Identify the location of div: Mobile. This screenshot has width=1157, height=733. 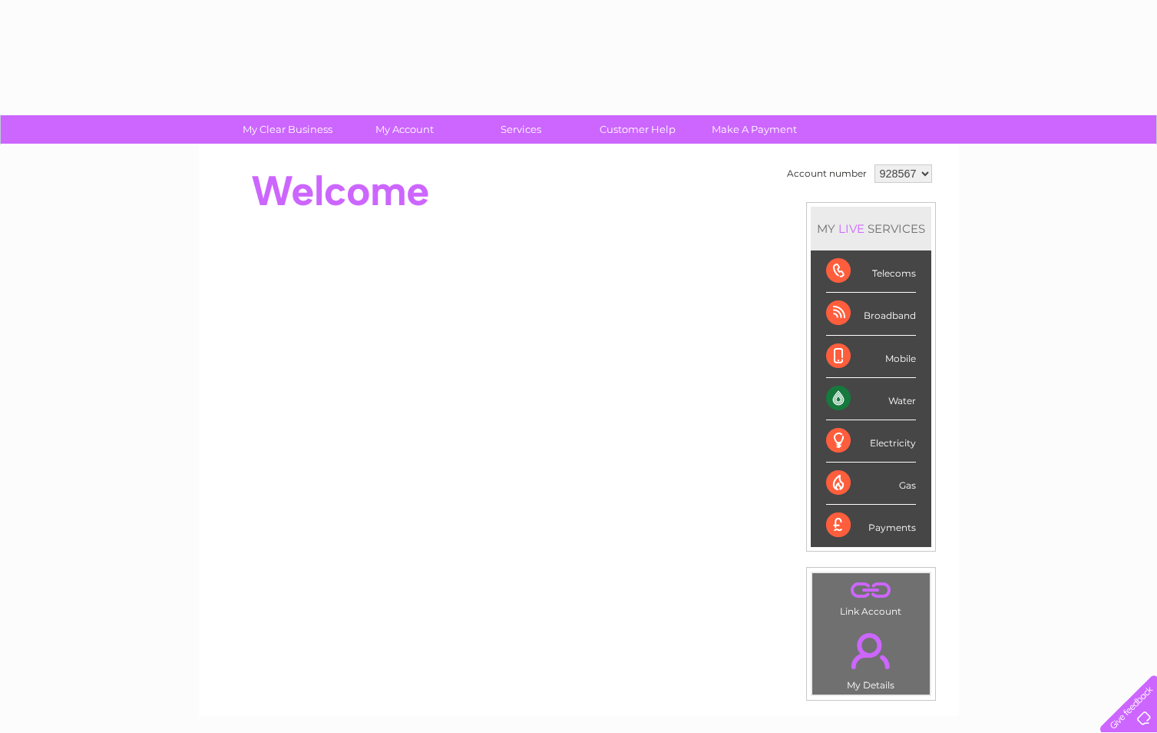
(871, 356).